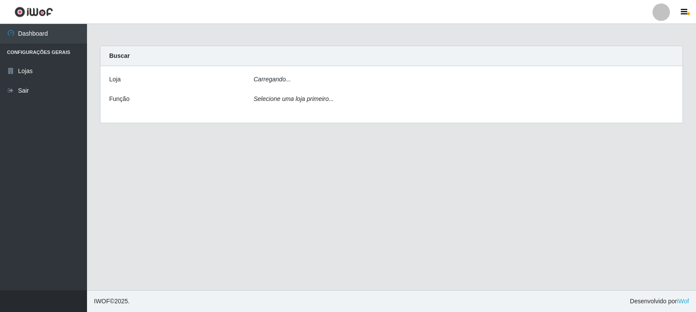 The image size is (696, 312). I want to click on label: Função, so click(119, 99).